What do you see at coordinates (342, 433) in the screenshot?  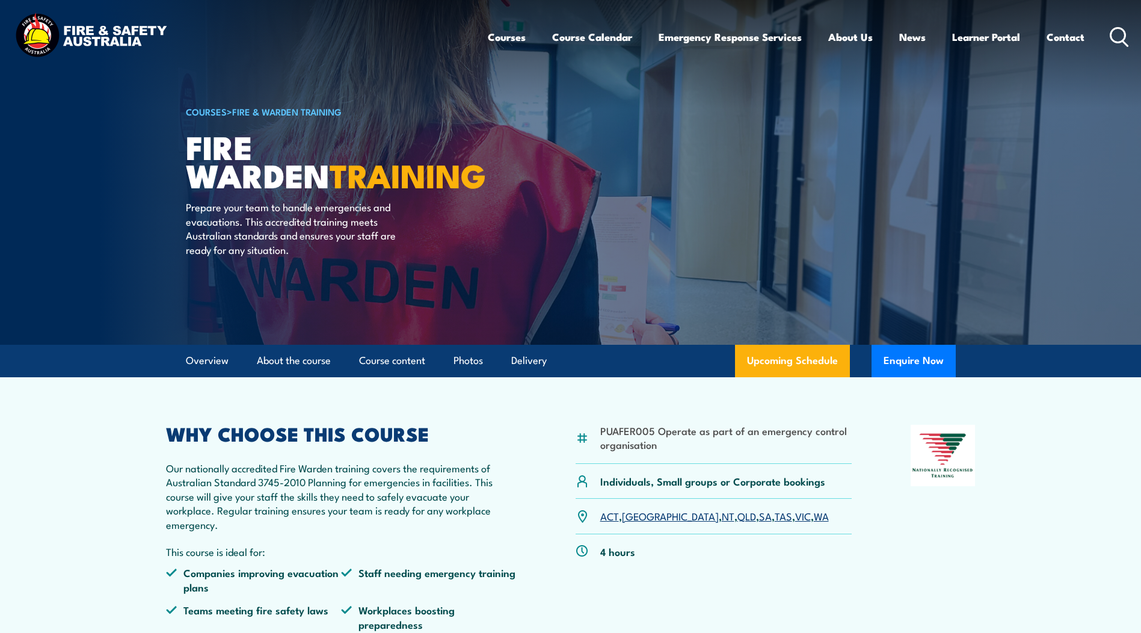 I see `h2: WHY CHOOSE THIS COURSE` at bounding box center [342, 433].